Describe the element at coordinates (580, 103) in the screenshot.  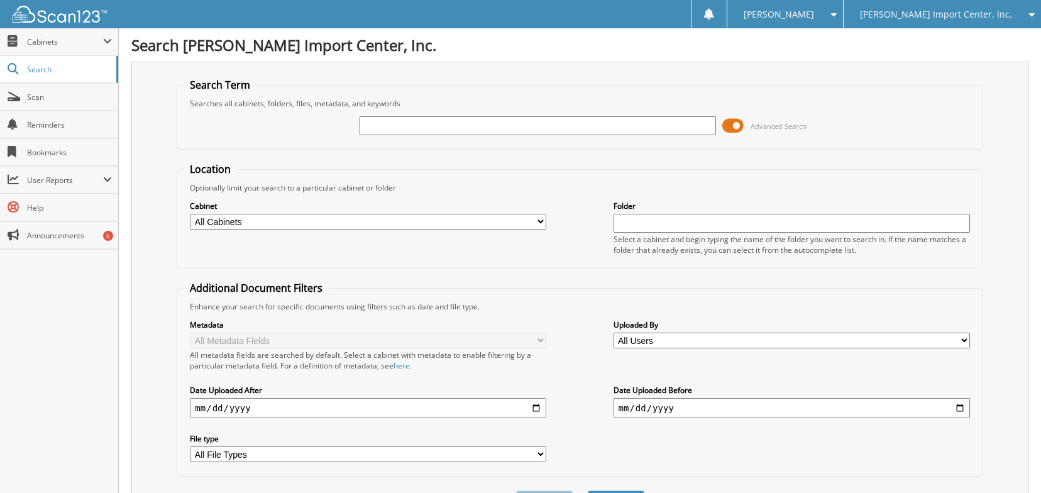
I see `div: Searches all cabinets, folders, files, metadata, and keywords` at that location.